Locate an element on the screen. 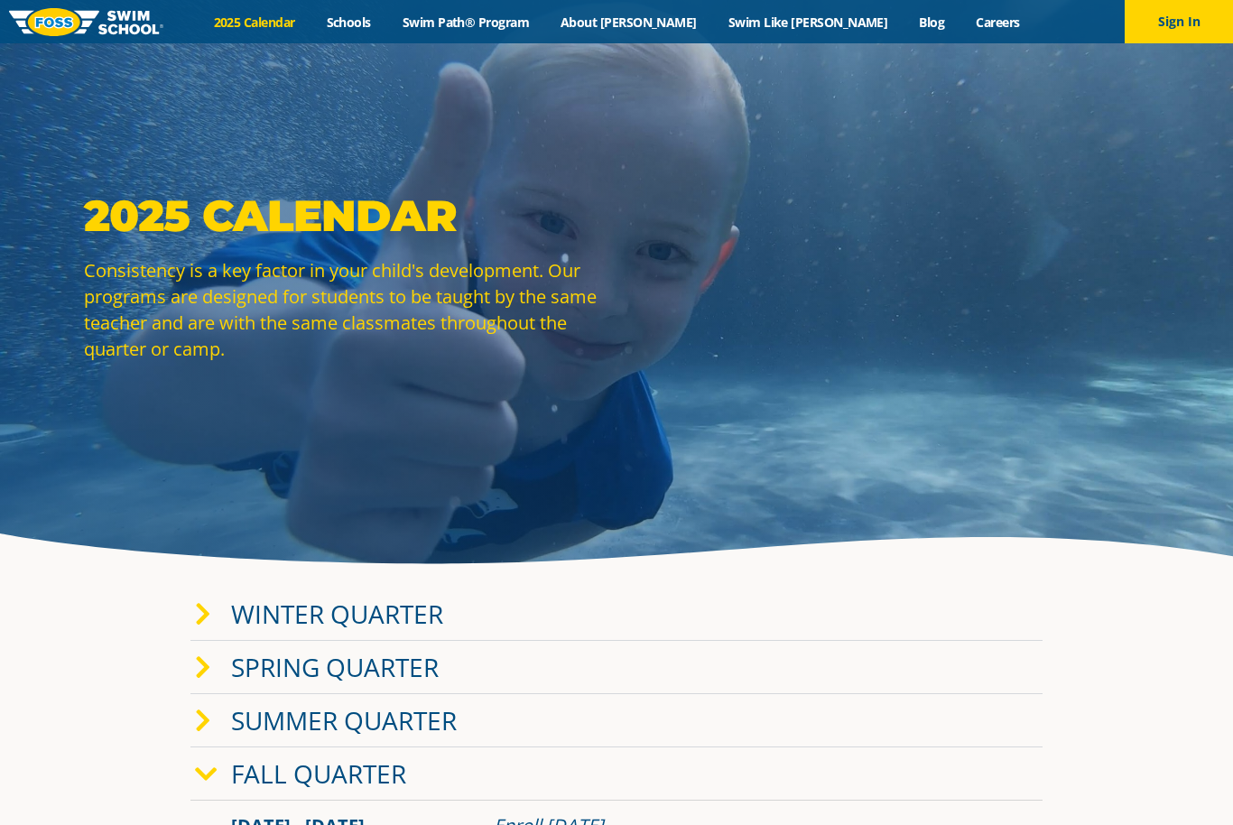 This screenshot has width=1233, height=825. a: Winter Quarter is located at coordinates (337, 614).